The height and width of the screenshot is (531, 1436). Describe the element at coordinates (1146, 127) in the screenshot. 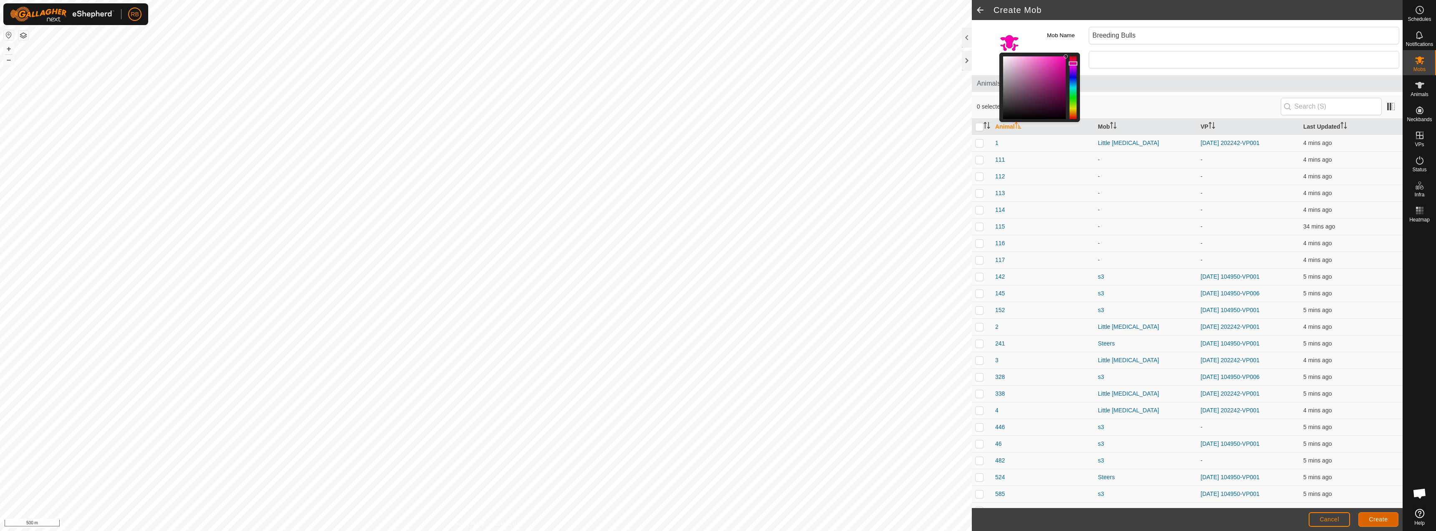

I see `th: Mob` at that location.